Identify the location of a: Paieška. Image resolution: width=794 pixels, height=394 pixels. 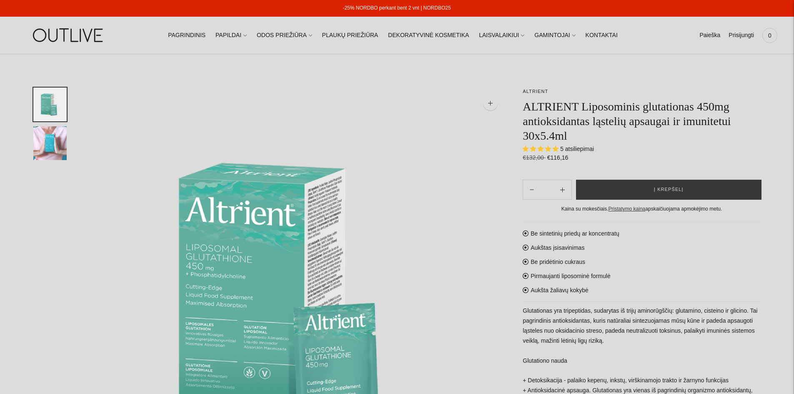
(710, 35).